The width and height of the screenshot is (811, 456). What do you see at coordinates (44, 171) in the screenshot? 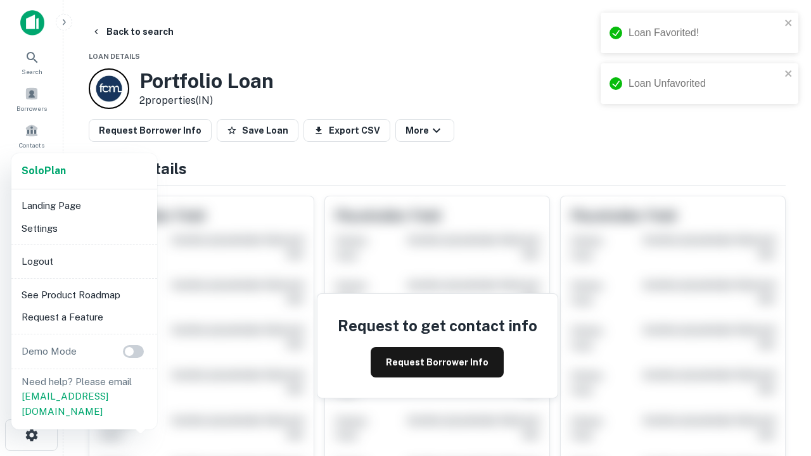
I see `a: SoloPlan` at bounding box center [44, 171].